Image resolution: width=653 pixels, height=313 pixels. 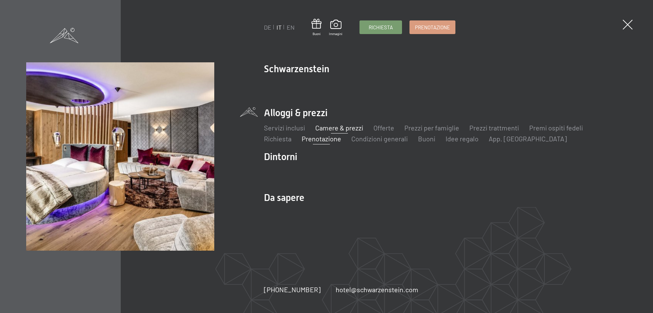 What do you see at coordinates (336, 28) in the screenshot?
I see `a: Immagini` at bounding box center [336, 28].